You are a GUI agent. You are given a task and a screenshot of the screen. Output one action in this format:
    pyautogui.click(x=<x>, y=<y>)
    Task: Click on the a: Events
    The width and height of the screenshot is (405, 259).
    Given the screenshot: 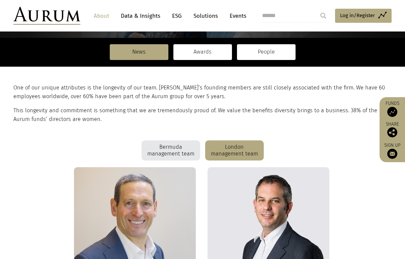 What is the action you would take?
    pyautogui.click(x=236, y=16)
    